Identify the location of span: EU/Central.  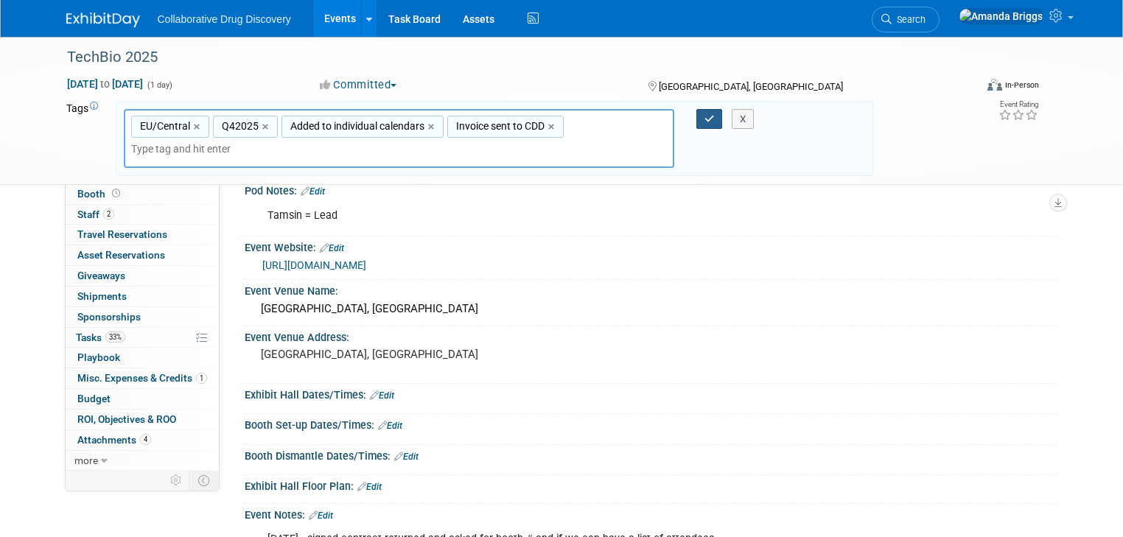
(164, 126).